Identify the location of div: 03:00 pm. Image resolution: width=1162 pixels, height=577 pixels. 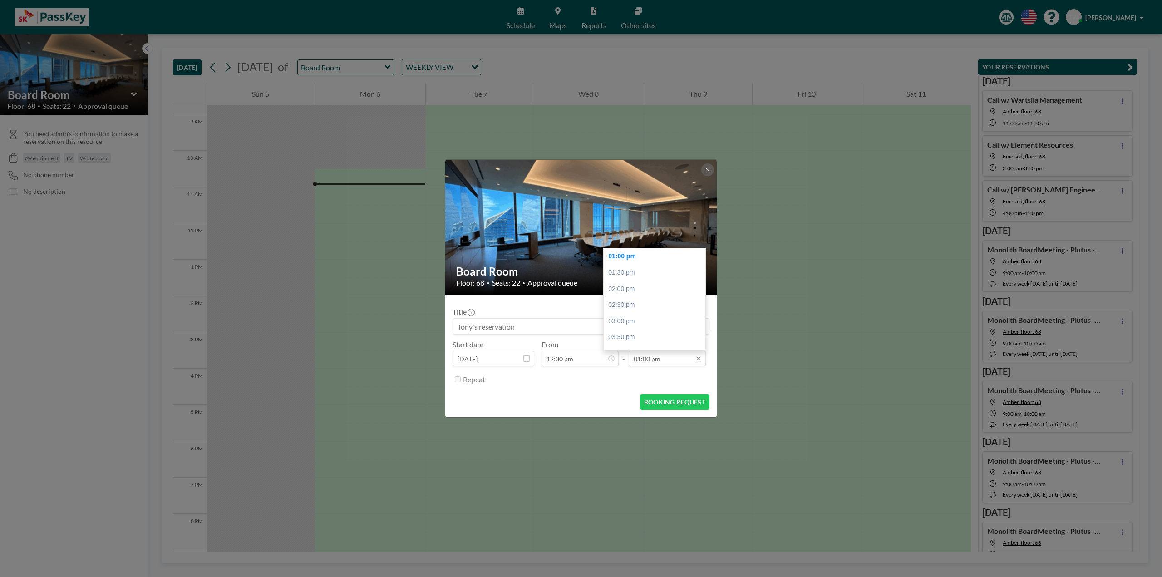
(657, 321).